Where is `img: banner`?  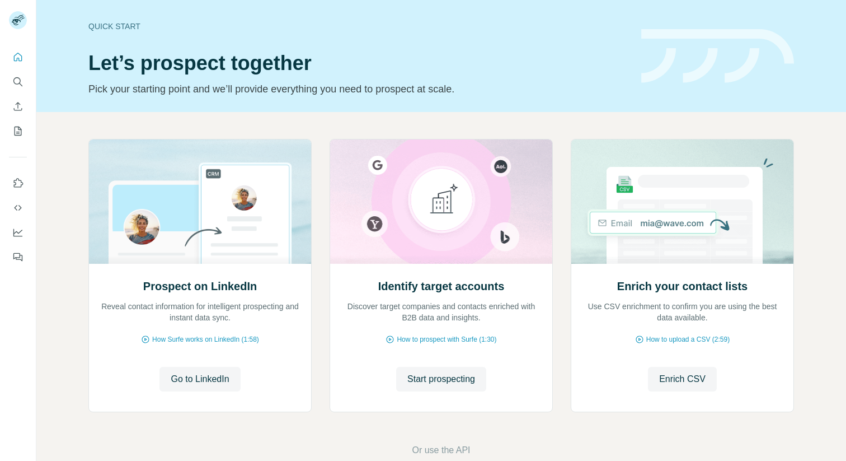
img: banner is located at coordinates (718, 56).